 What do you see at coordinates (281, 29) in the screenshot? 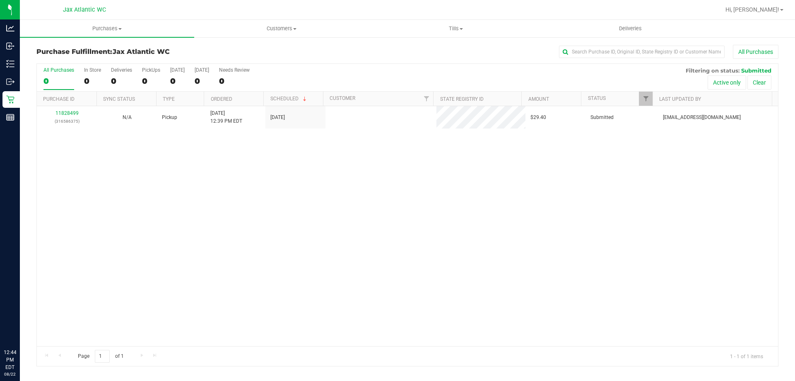
I see `span: Customers` at bounding box center [281, 29].